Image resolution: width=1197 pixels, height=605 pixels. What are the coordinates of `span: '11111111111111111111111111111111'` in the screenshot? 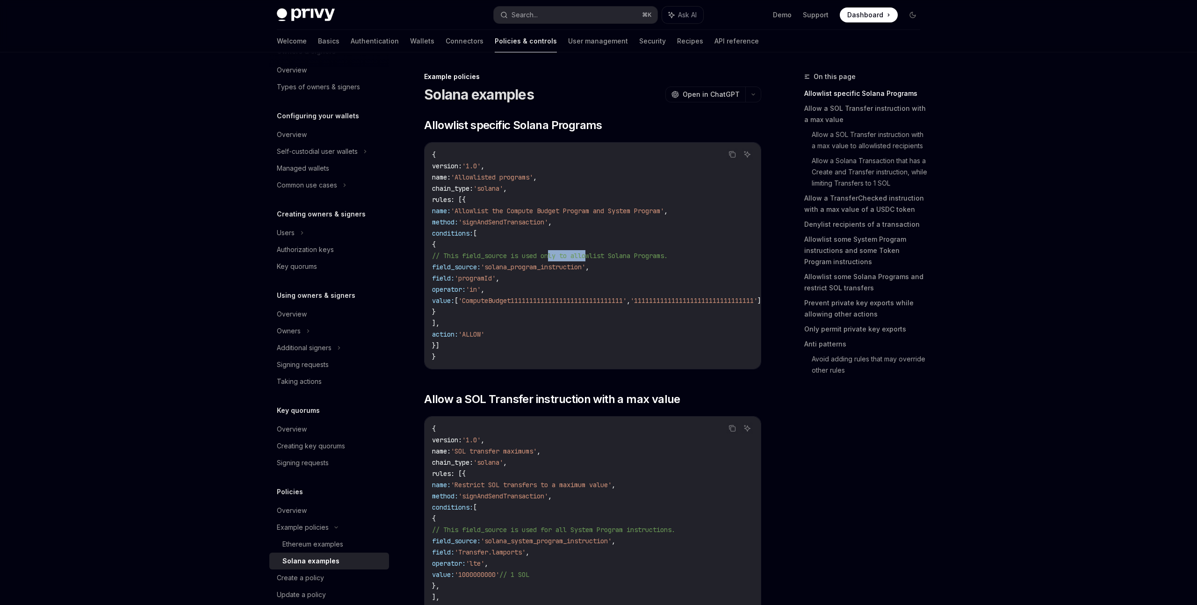 It's located at (694, 301).